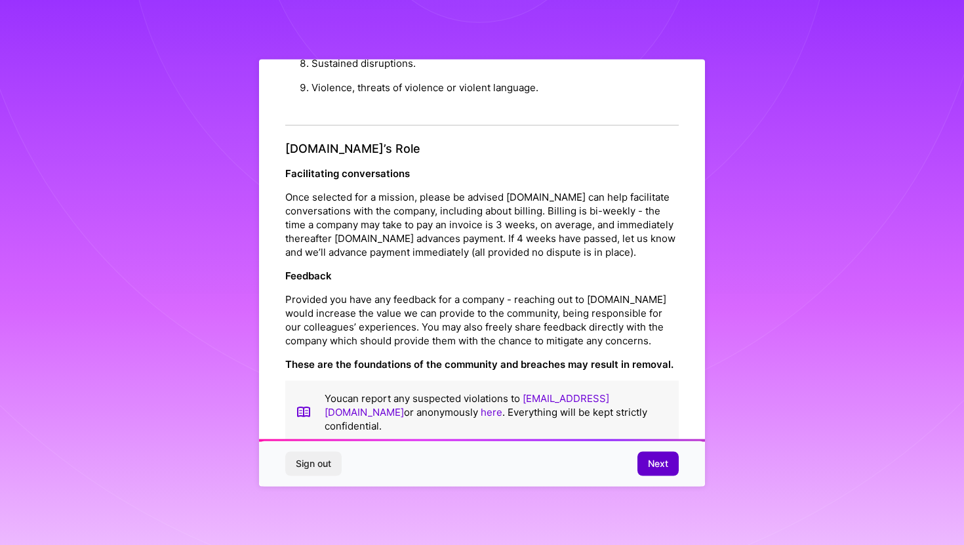 The height and width of the screenshot is (545, 964). Describe the element at coordinates (657, 463) in the screenshot. I see `button: Next` at that location.